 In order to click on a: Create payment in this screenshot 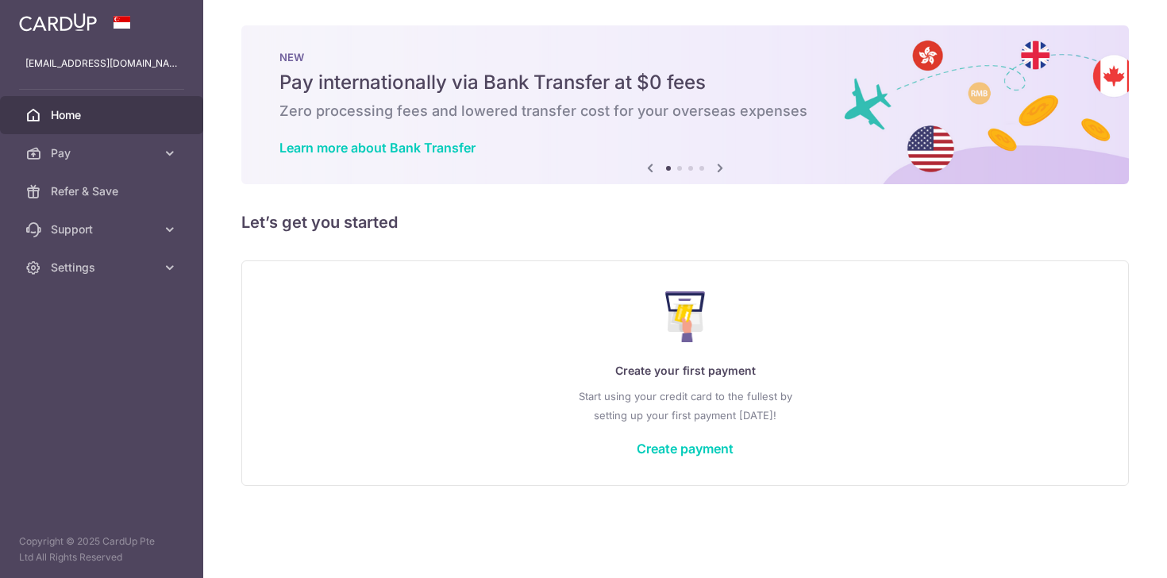, I will do `click(685, 449)`.